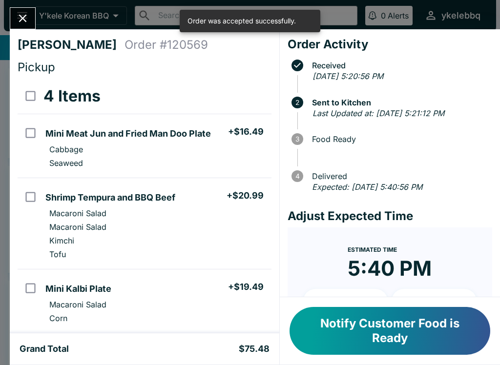 This screenshot has height=365, width=500. What do you see at coordinates (400, 139) in the screenshot?
I see `span: Food Ready` at bounding box center [400, 139].